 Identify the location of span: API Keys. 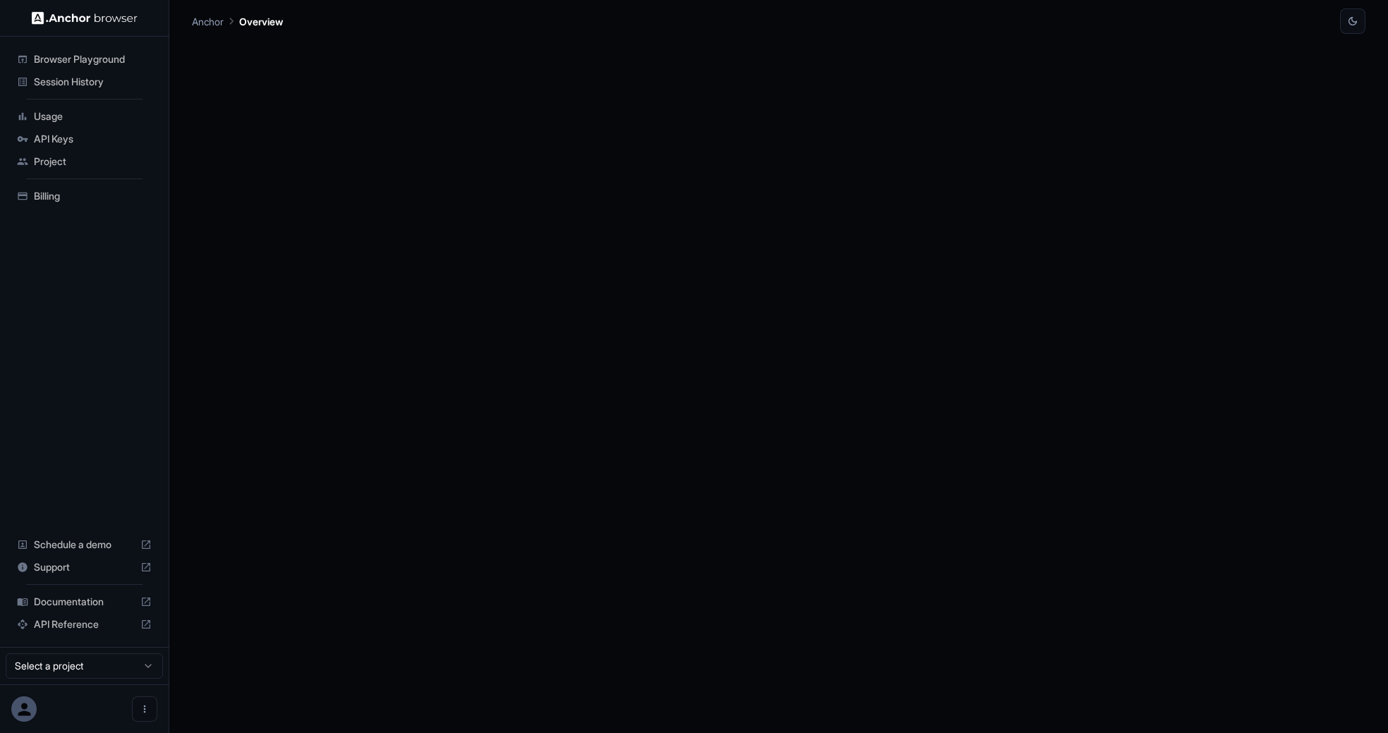
(92, 139).